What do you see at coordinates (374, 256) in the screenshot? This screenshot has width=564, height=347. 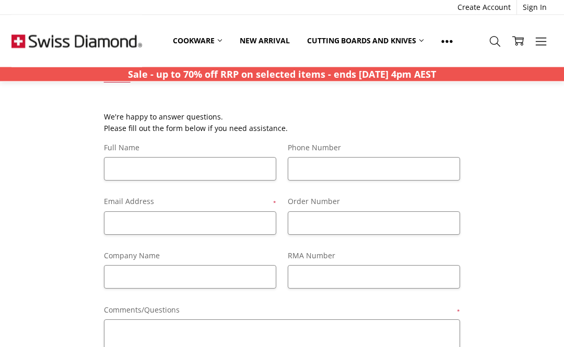 I see `label: RMA Number` at bounding box center [374, 256].